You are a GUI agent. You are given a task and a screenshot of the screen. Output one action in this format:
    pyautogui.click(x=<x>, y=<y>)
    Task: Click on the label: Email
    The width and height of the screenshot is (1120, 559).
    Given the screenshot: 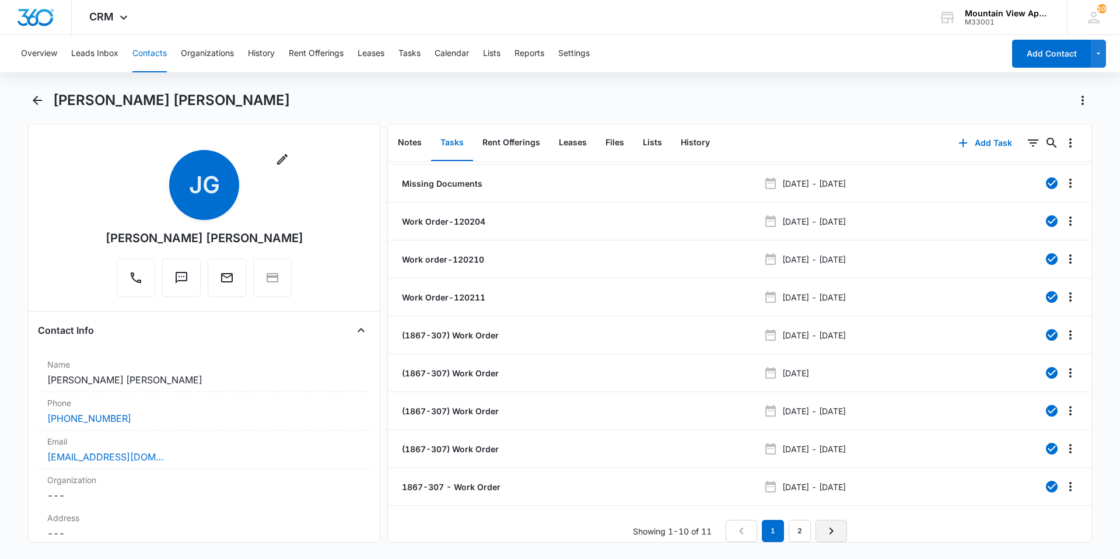 What is the action you would take?
    pyautogui.click(x=204, y=441)
    